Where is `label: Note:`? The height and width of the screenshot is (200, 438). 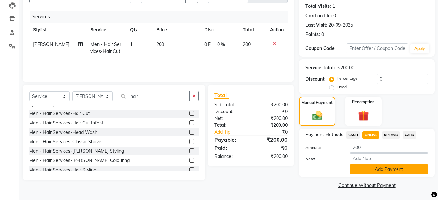 label: Note: is located at coordinates (323, 159).